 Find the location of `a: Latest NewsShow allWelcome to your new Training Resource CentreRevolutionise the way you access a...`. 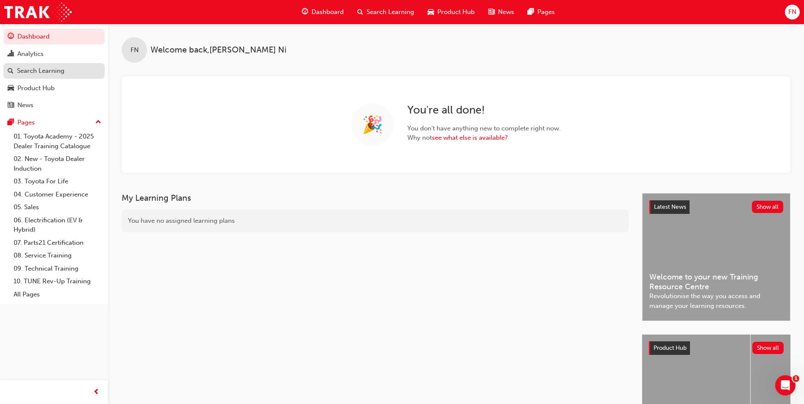

a: Latest NewsShow allWelcome to your new Training Resource CentreRevolutionise the way you access a... is located at coordinates (716, 257).